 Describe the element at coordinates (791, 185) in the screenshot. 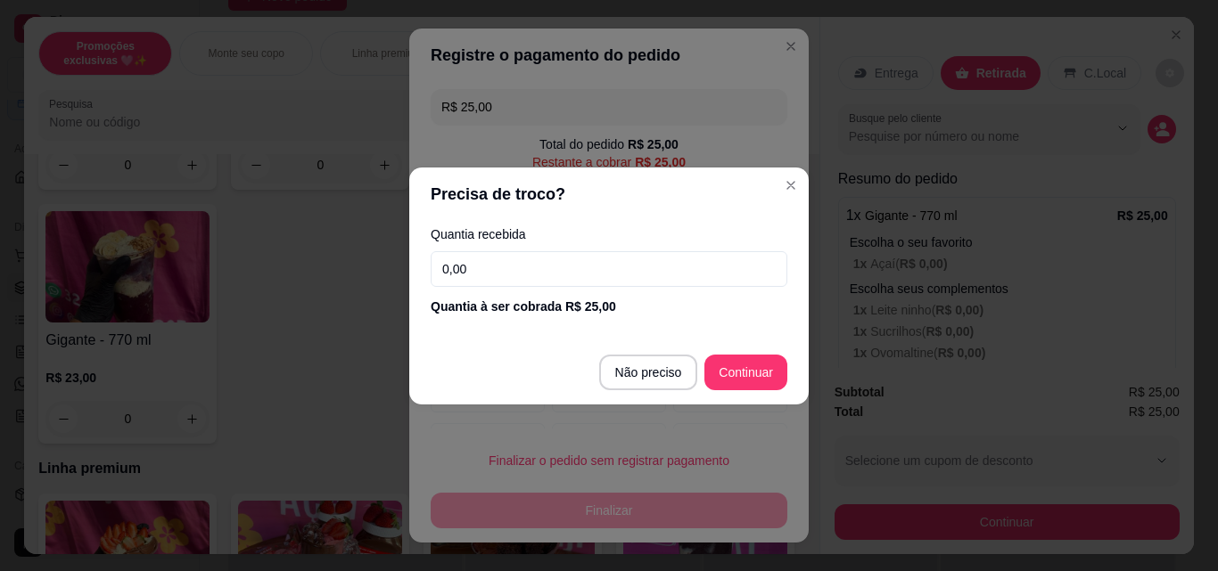

I see `button: Close` at that location.